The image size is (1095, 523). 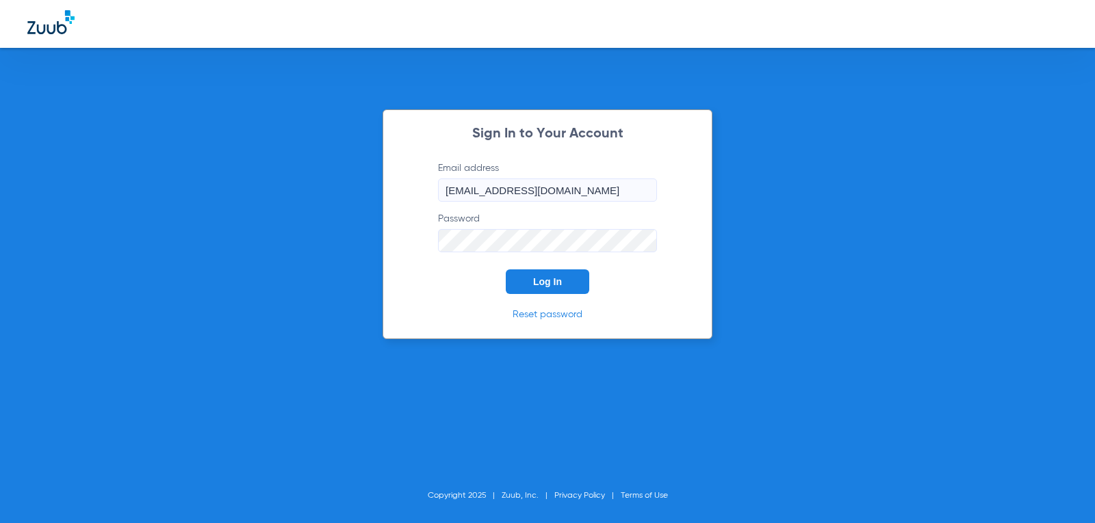 I want to click on button: Log In, so click(x=547, y=282).